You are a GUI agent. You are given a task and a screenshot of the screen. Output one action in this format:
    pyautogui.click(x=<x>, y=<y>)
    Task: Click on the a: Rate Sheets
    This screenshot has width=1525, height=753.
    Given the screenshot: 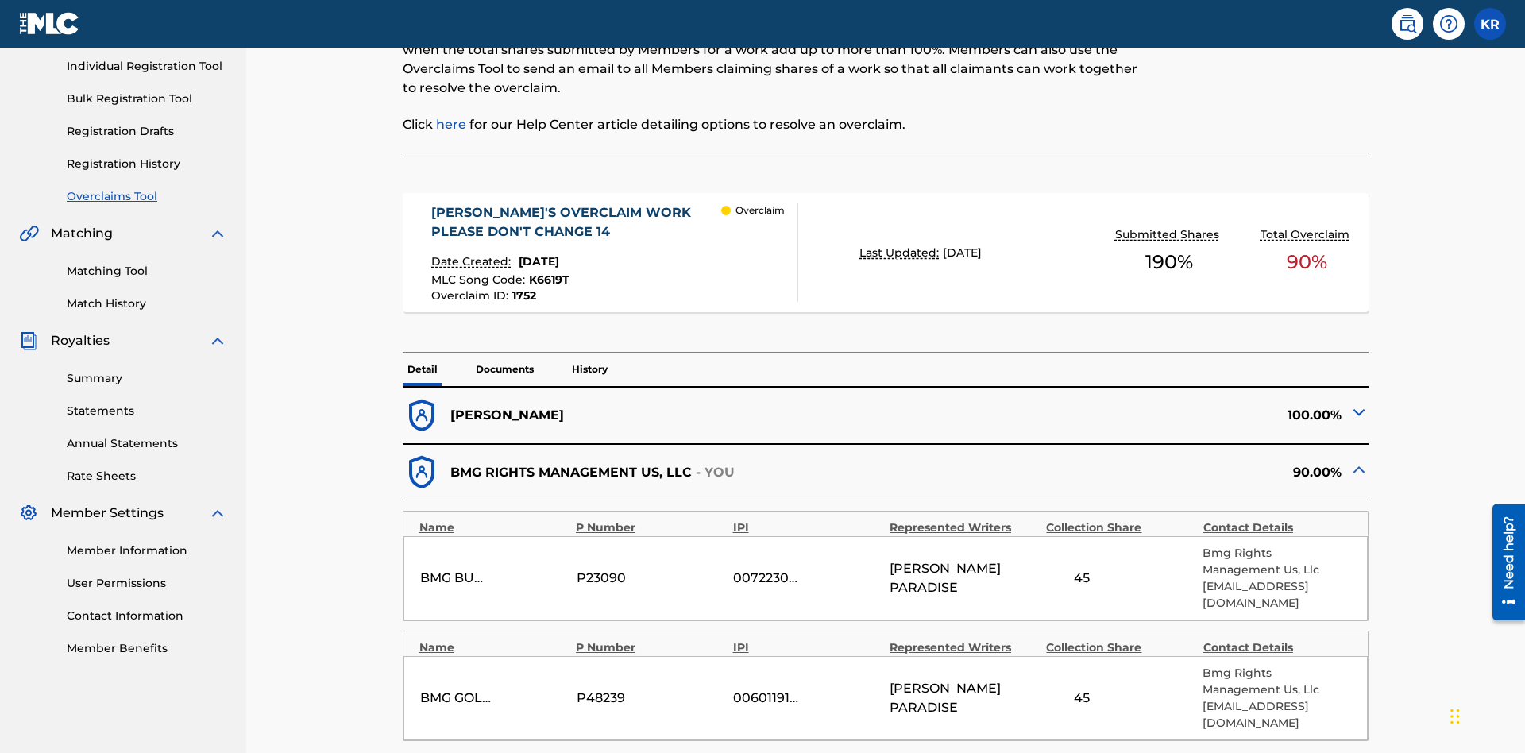 What is the action you would take?
    pyautogui.click(x=147, y=476)
    